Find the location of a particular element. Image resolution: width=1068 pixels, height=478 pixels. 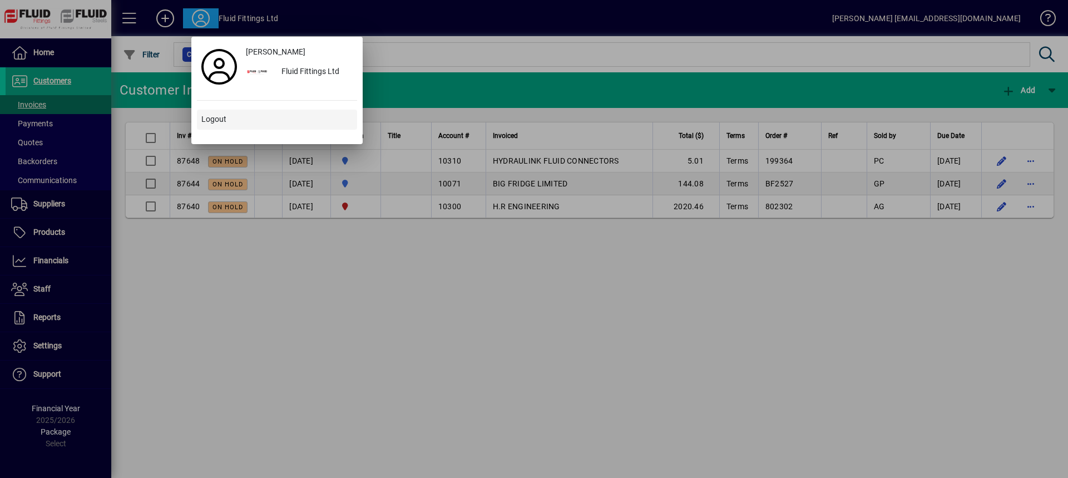

button: Logout is located at coordinates (277, 120).